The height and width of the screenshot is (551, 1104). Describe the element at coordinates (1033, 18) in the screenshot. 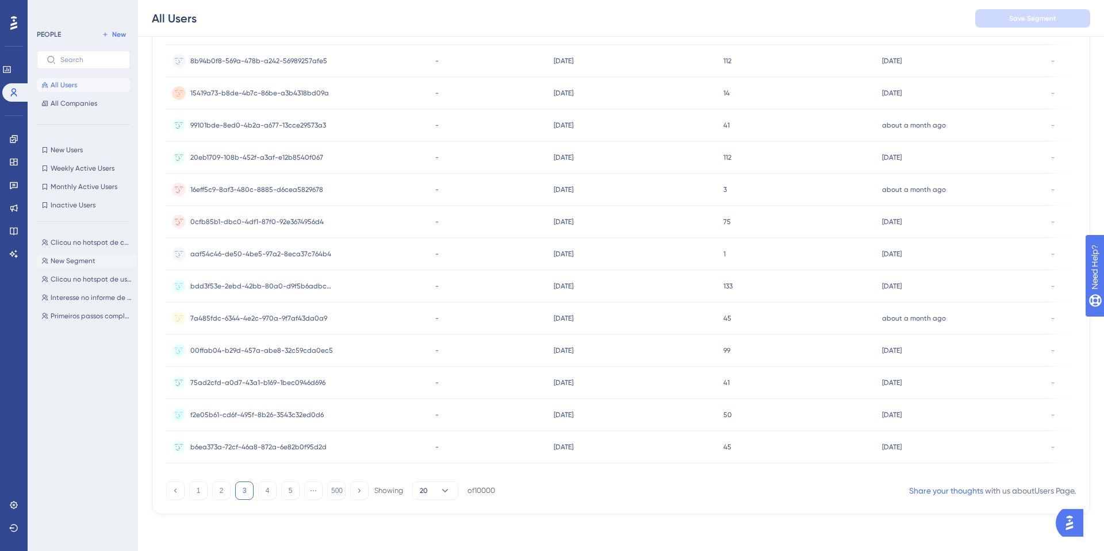

I see `button: Save Segment` at that location.